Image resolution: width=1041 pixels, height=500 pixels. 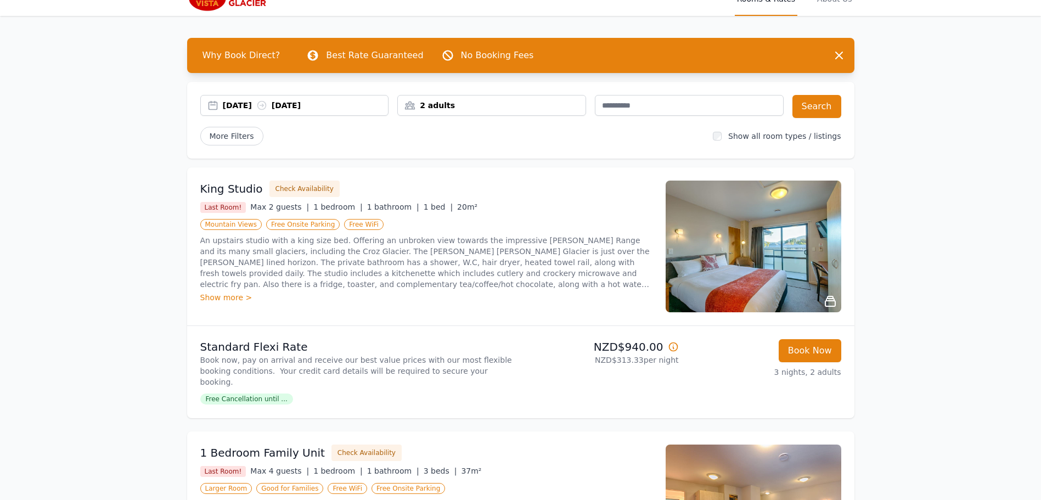 What do you see at coordinates (279, 207) in the screenshot?
I see `span: Max 2 guests |` at bounding box center [279, 207].